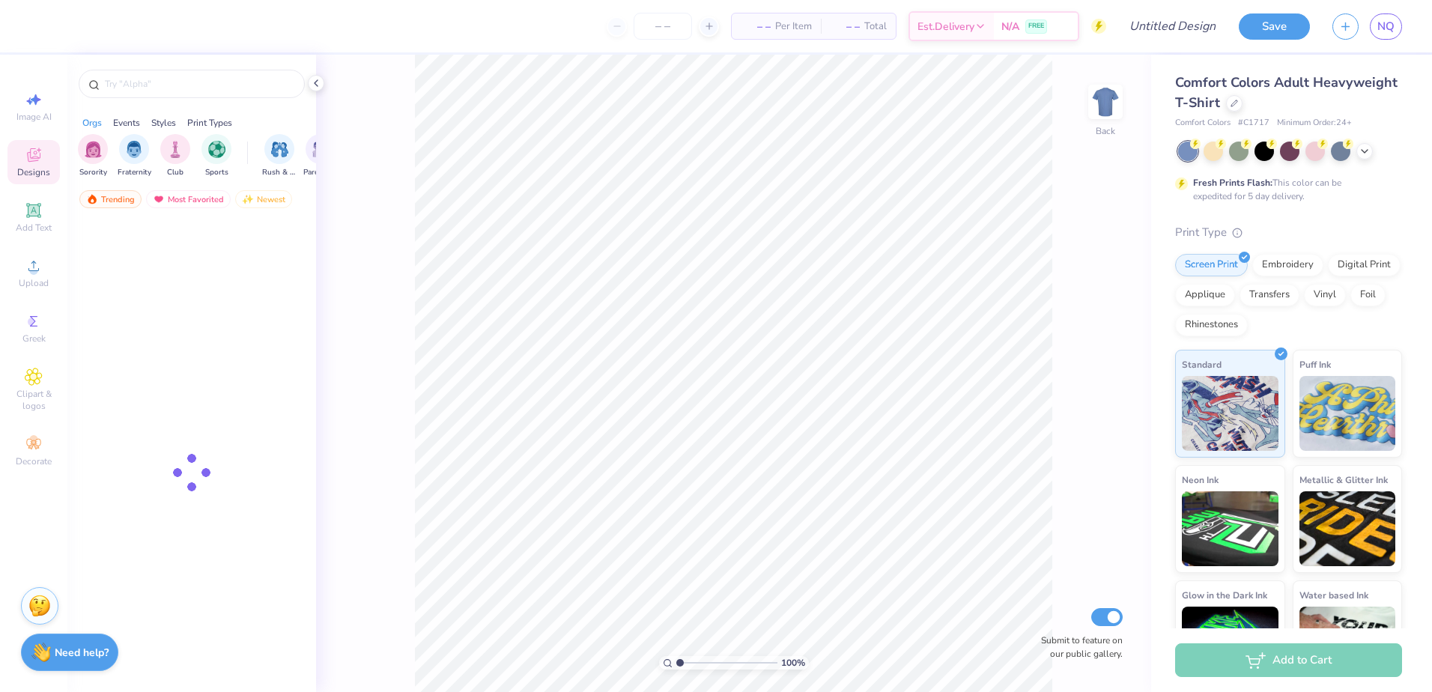 The width and height of the screenshot is (1432, 692). What do you see at coordinates (1202, 364) in the screenshot?
I see `span: Standard` at bounding box center [1202, 364].